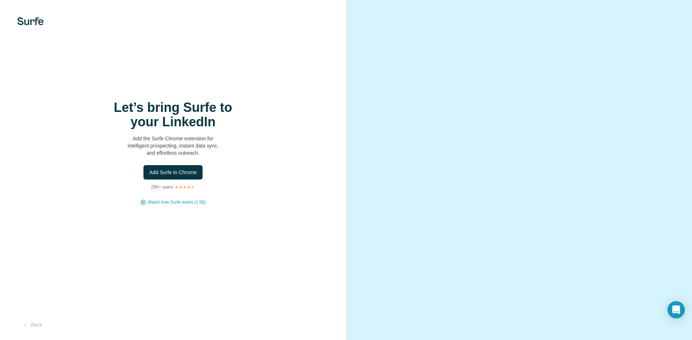  I want to click on div: Open Intercom Messenger, so click(676, 310).